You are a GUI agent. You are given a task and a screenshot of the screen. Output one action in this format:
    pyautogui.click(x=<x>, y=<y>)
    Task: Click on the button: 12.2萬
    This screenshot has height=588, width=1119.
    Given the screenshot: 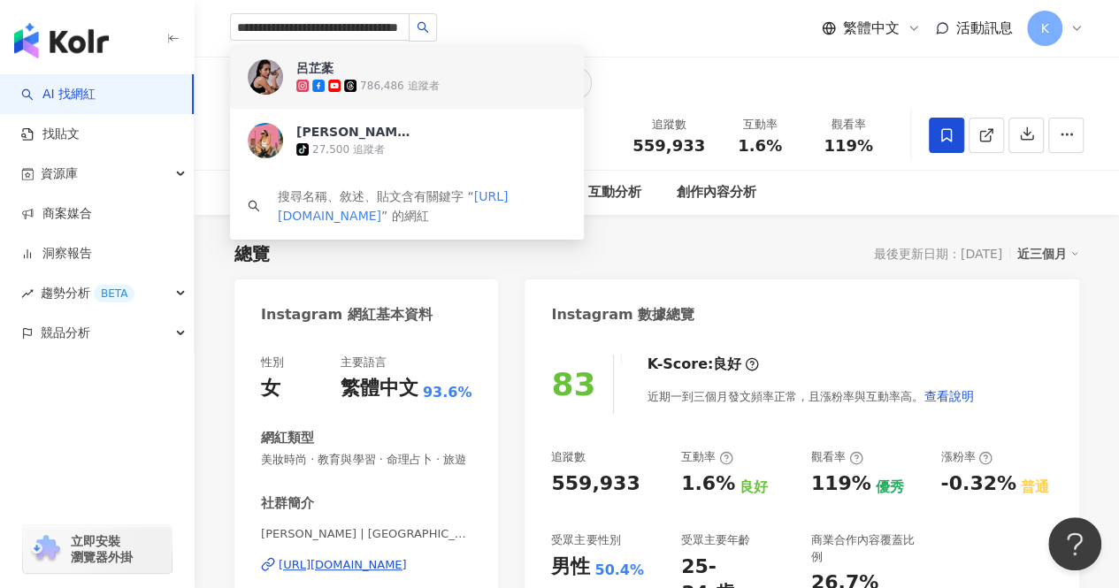 What is the action you would take?
    pyautogui.click(x=549, y=83)
    